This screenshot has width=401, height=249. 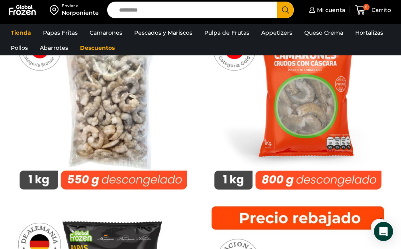 I want to click on a: Camarones, so click(x=106, y=33).